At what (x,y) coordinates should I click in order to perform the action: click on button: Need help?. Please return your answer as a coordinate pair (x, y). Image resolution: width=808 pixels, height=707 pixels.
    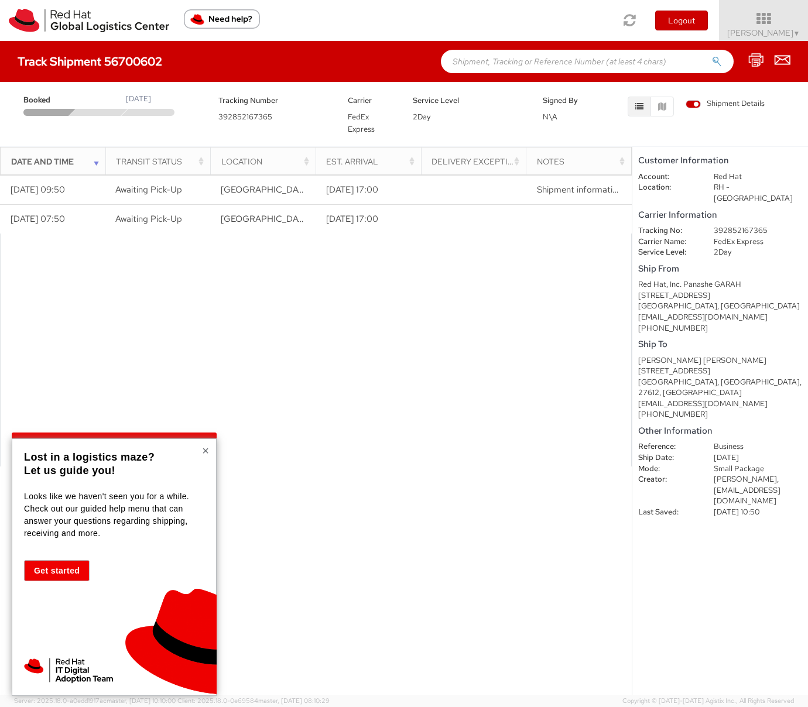
    Looking at the image, I should click on (222, 19).